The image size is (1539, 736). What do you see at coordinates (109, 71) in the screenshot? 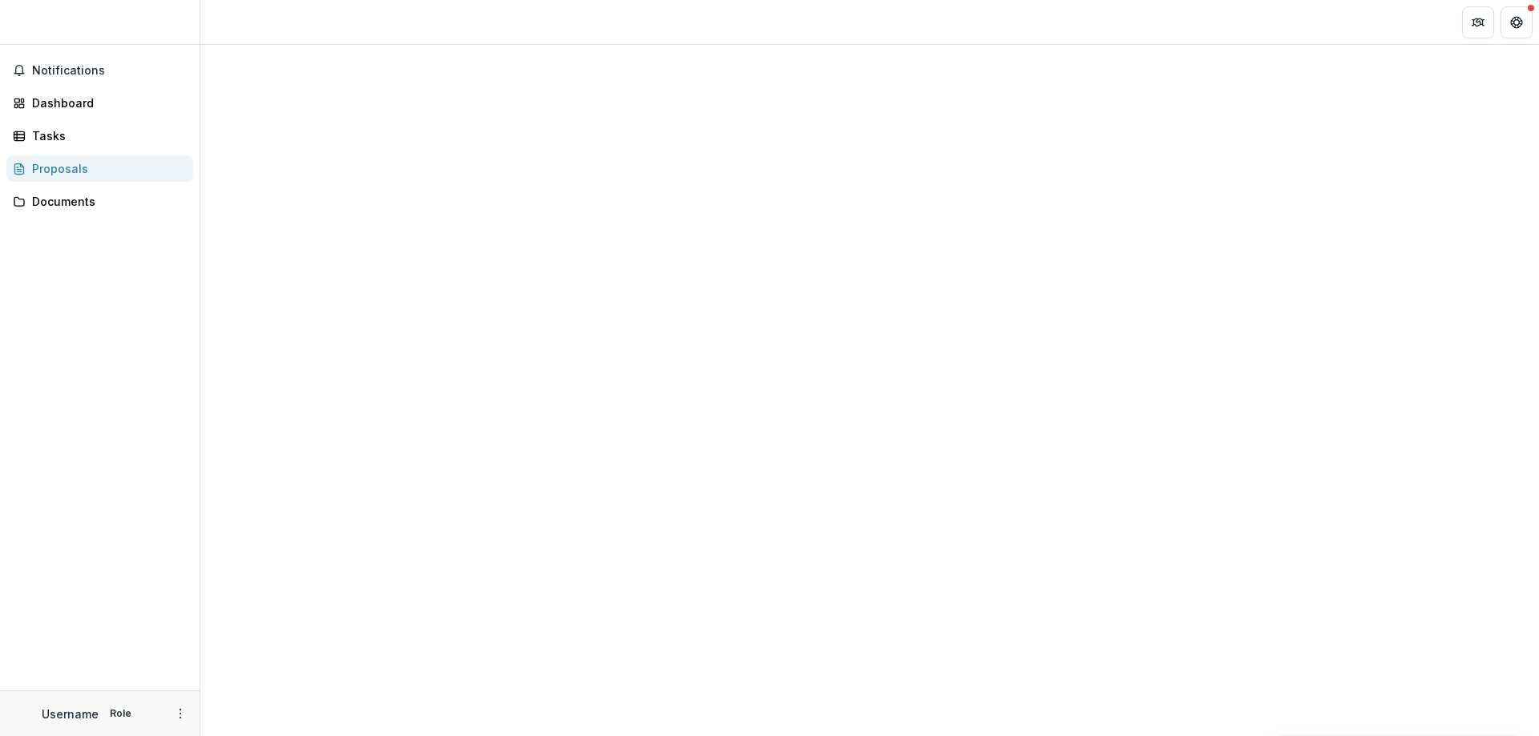
I see `span: Notifications` at bounding box center [109, 71].